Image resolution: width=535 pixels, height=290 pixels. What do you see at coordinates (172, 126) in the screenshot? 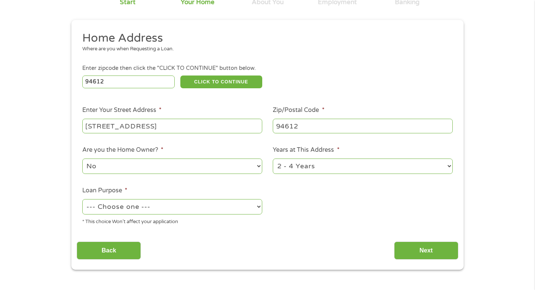
I see `input: 1 Main Street` at bounding box center [172, 126].